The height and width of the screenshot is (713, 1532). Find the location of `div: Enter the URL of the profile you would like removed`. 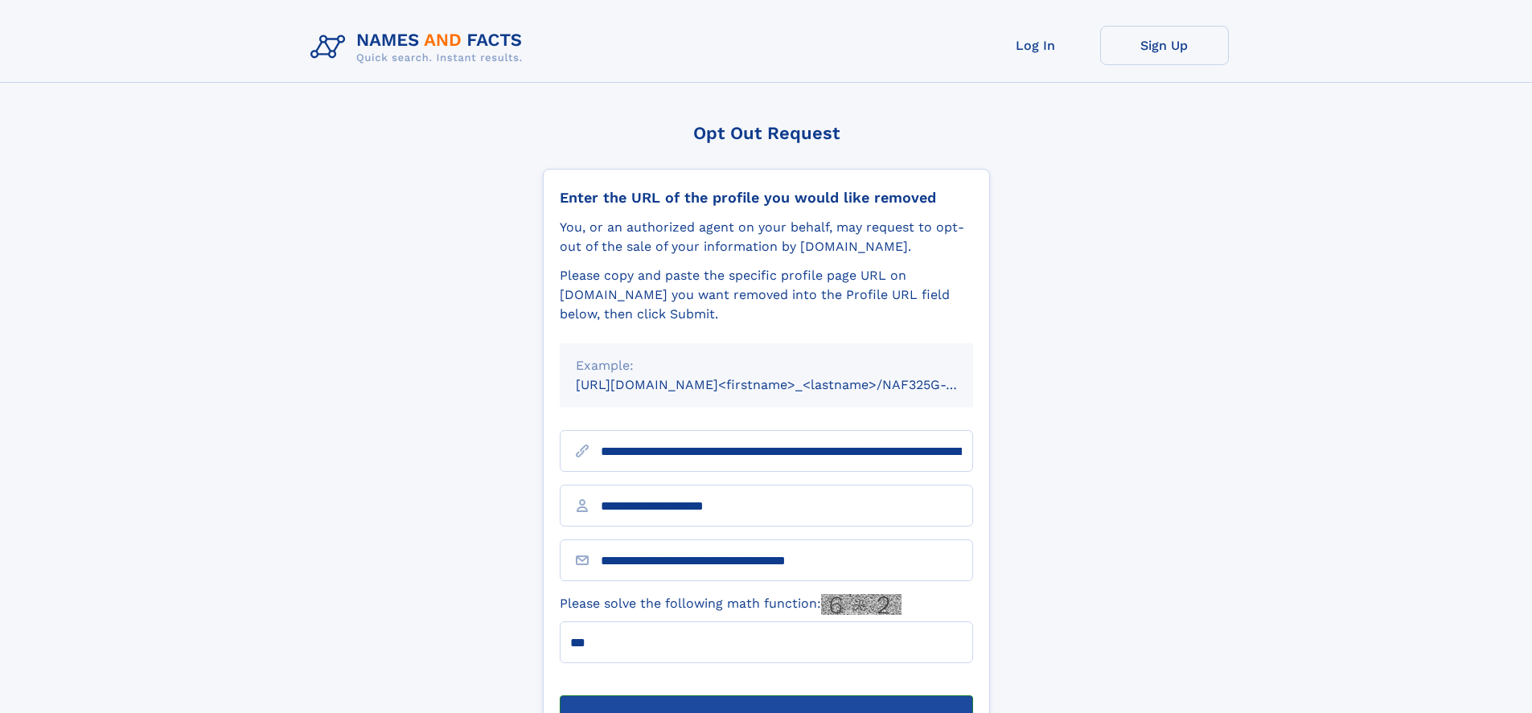

div: Enter the URL of the profile you would like removed is located at coordinates (766, 198).